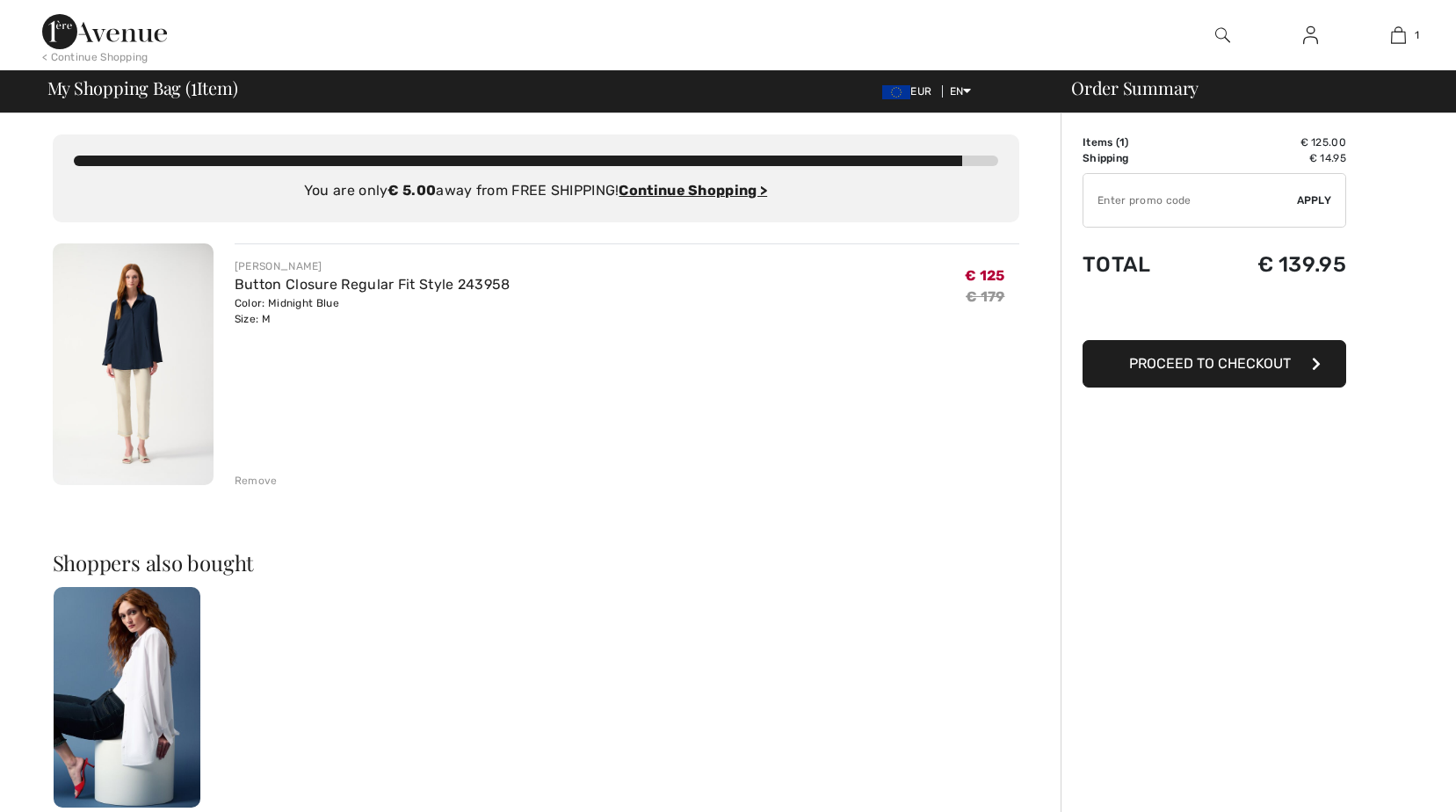  What do you see at coordinates (1271, 264) in the screenshot?
I see `td: € 139.95` at bounding box center [1271, 264].